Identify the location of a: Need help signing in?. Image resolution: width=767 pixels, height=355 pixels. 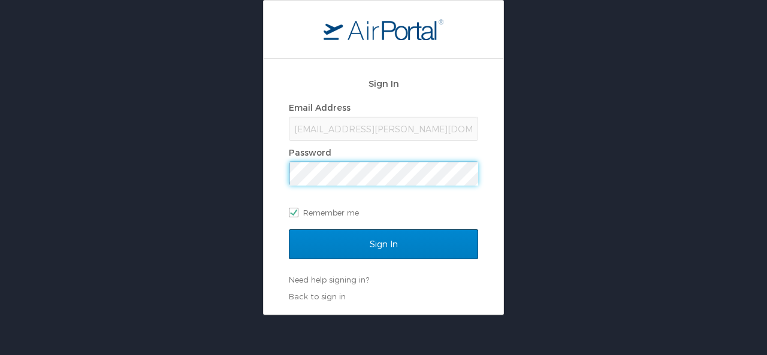
(329, 280).